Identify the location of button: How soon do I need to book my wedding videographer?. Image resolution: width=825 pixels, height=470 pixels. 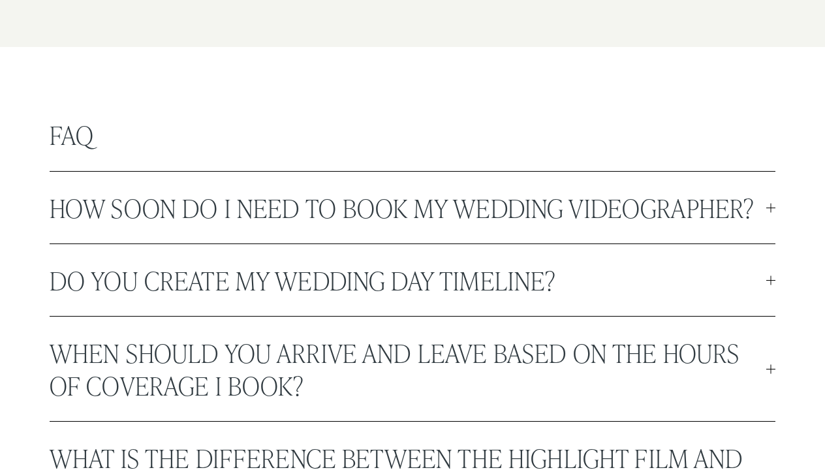
(413, 208).